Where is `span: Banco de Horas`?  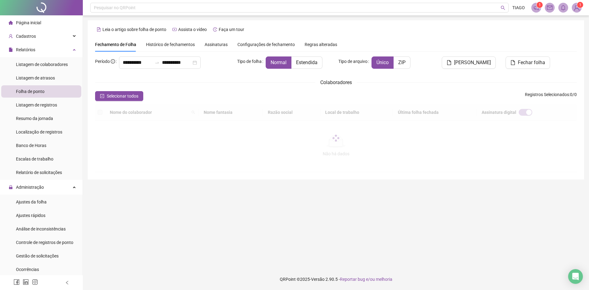
span: Banco de Horas is located at coordinates (31, 145).